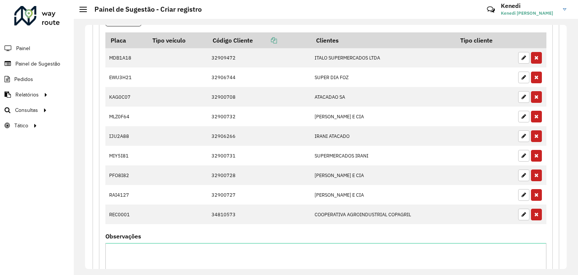 The width and height of the screenshot is (578, 275). What do you see at coordinates (21, 125) in the screenshot?
I see `span: Tático` at bounding box center [21, 125].